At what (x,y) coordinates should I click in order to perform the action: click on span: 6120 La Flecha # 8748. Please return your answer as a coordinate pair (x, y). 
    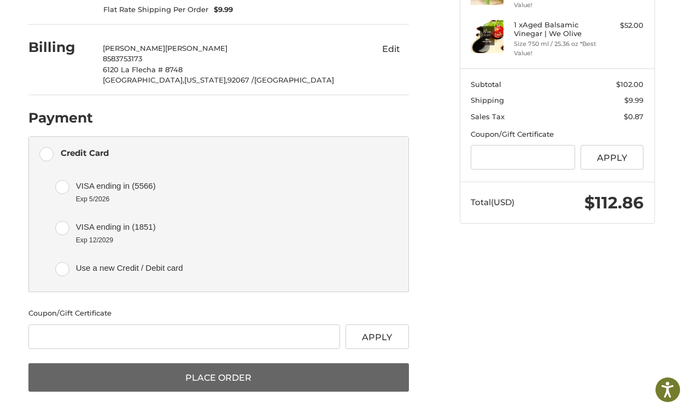
    Looking at the image, I should click on (143, 69).